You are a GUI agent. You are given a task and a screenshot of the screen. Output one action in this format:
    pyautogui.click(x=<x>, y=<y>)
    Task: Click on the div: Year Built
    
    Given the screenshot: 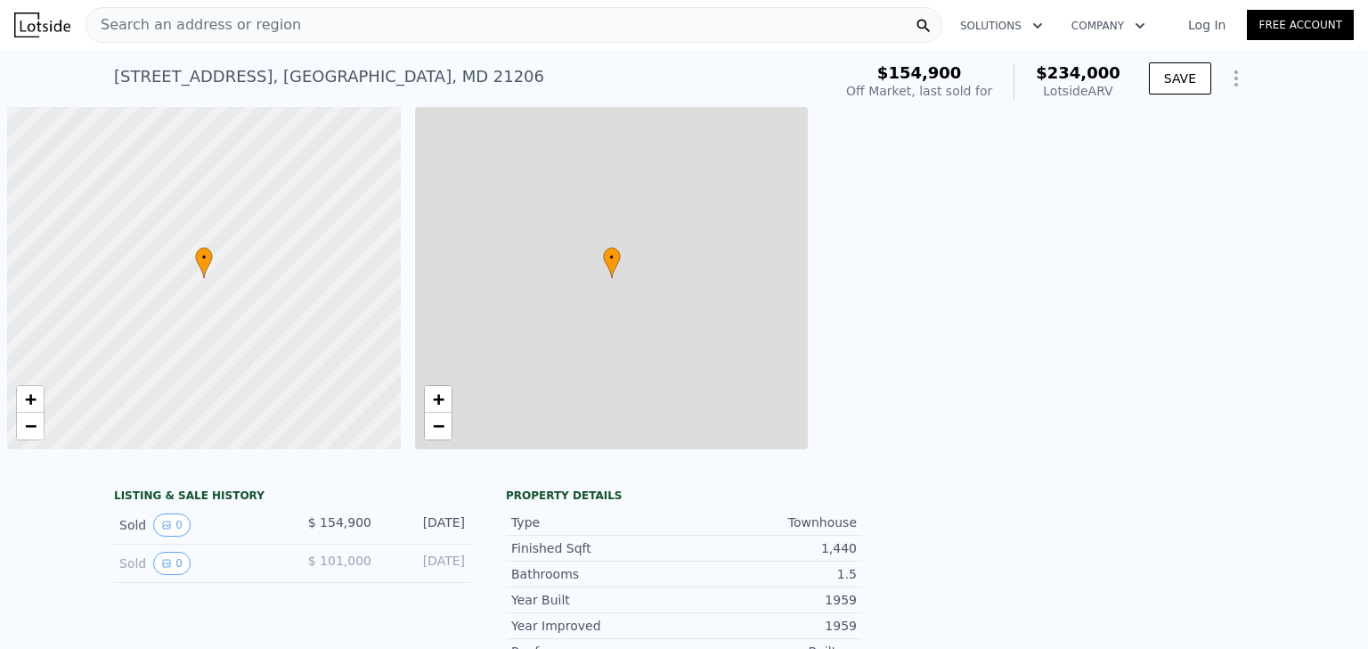 What is the action you would take?
    pyautogui.click(x=598, y=600)
    